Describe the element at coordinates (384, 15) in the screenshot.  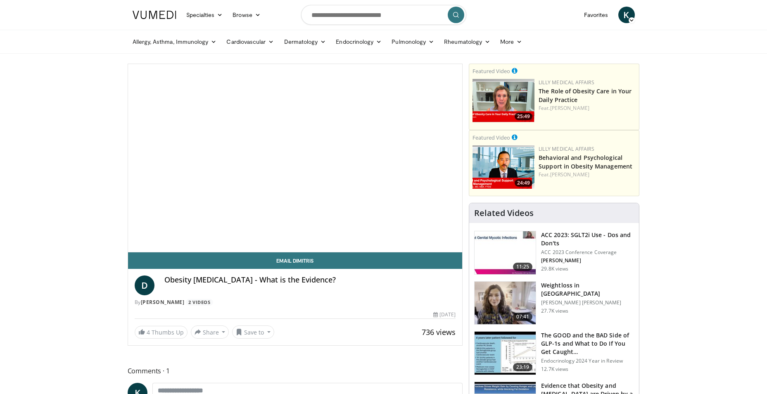
I see `input: Search topics, interventions` at that location.